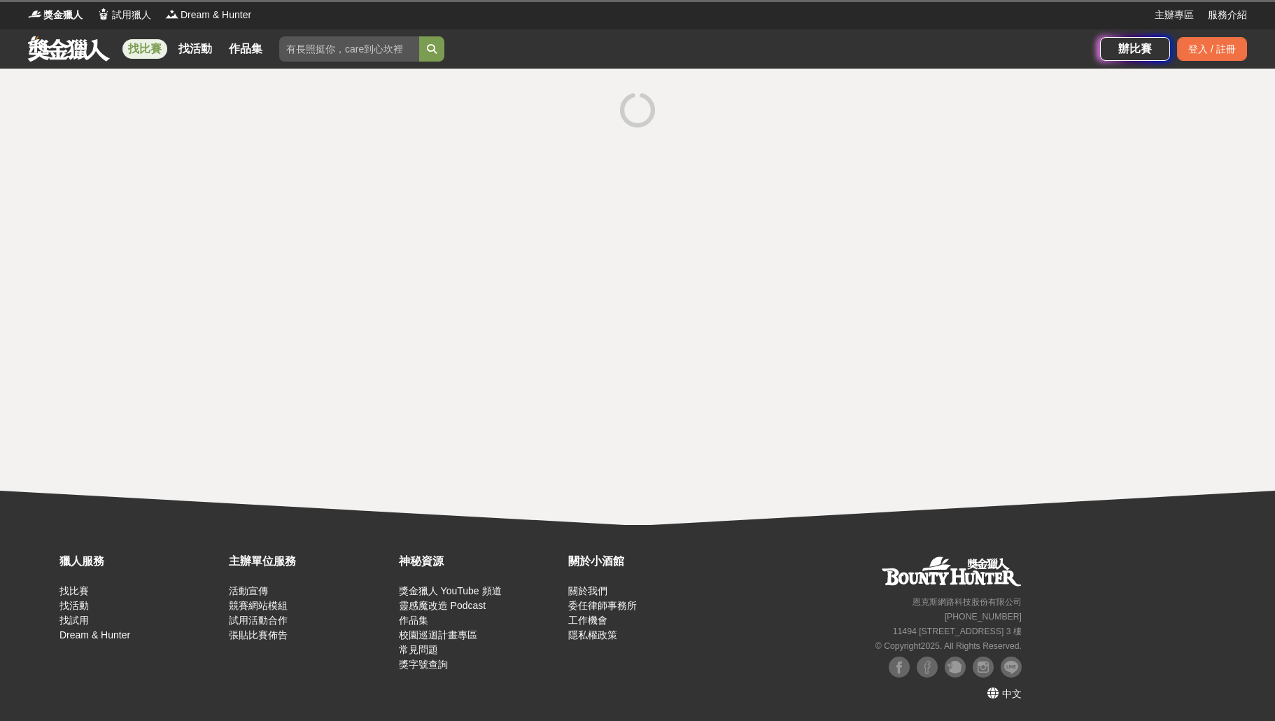 The width and height of the screenshot is (1275, 721). What do you see at coordinates (1135, 49) in the screenshot?
I see `div: 辦比賽` at bounding box center [1135, 49].